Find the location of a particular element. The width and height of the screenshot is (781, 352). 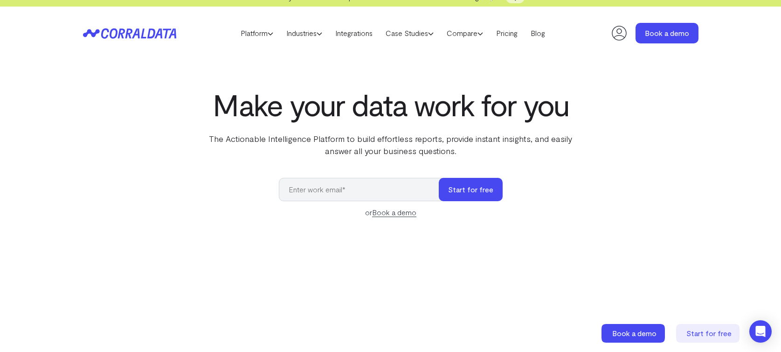

span: Start for free is located at coordinates (709, 333).